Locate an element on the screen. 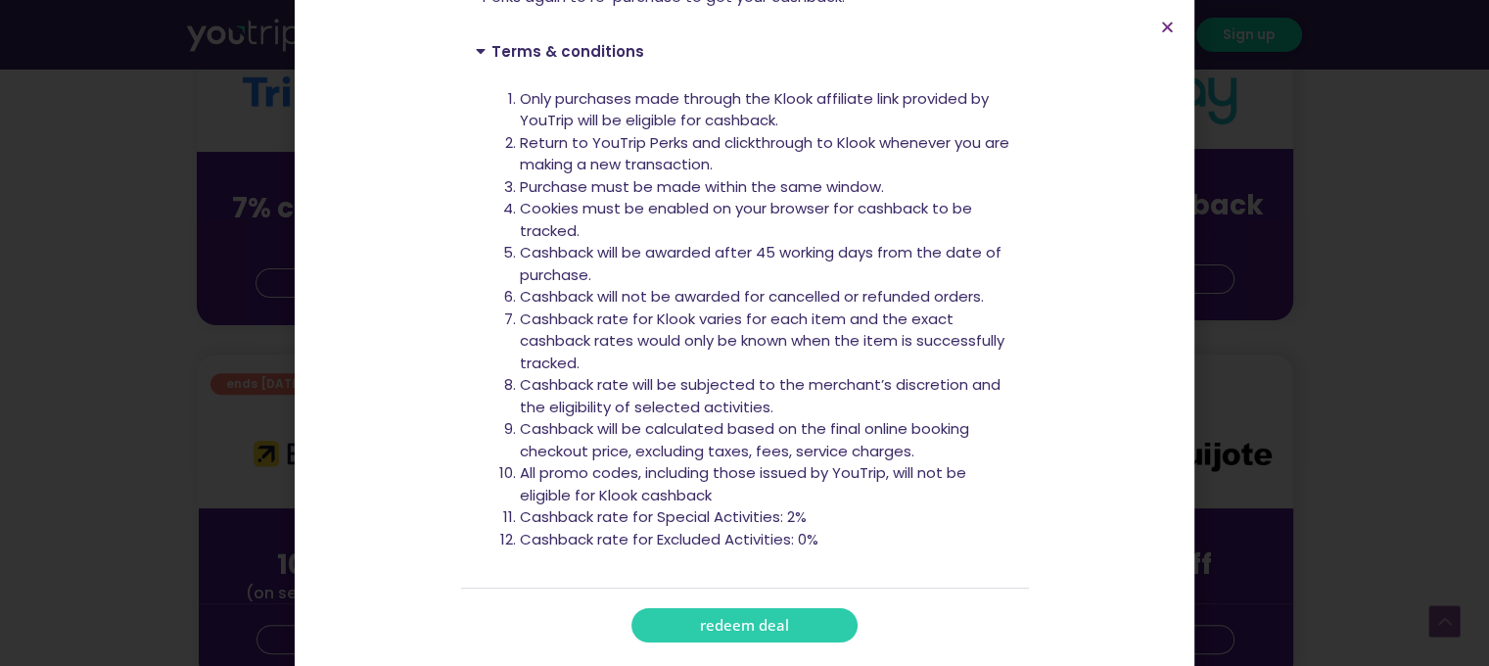 Image resolution: width=1489 pixels, height=666 pixels. li: Purchase must be made within the same window. is located at coordinates (766, 187).